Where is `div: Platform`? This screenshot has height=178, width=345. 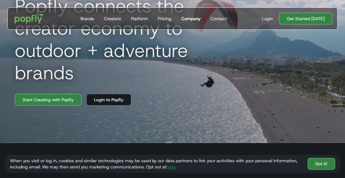
div: Platform is located at coordinates (139, 19).